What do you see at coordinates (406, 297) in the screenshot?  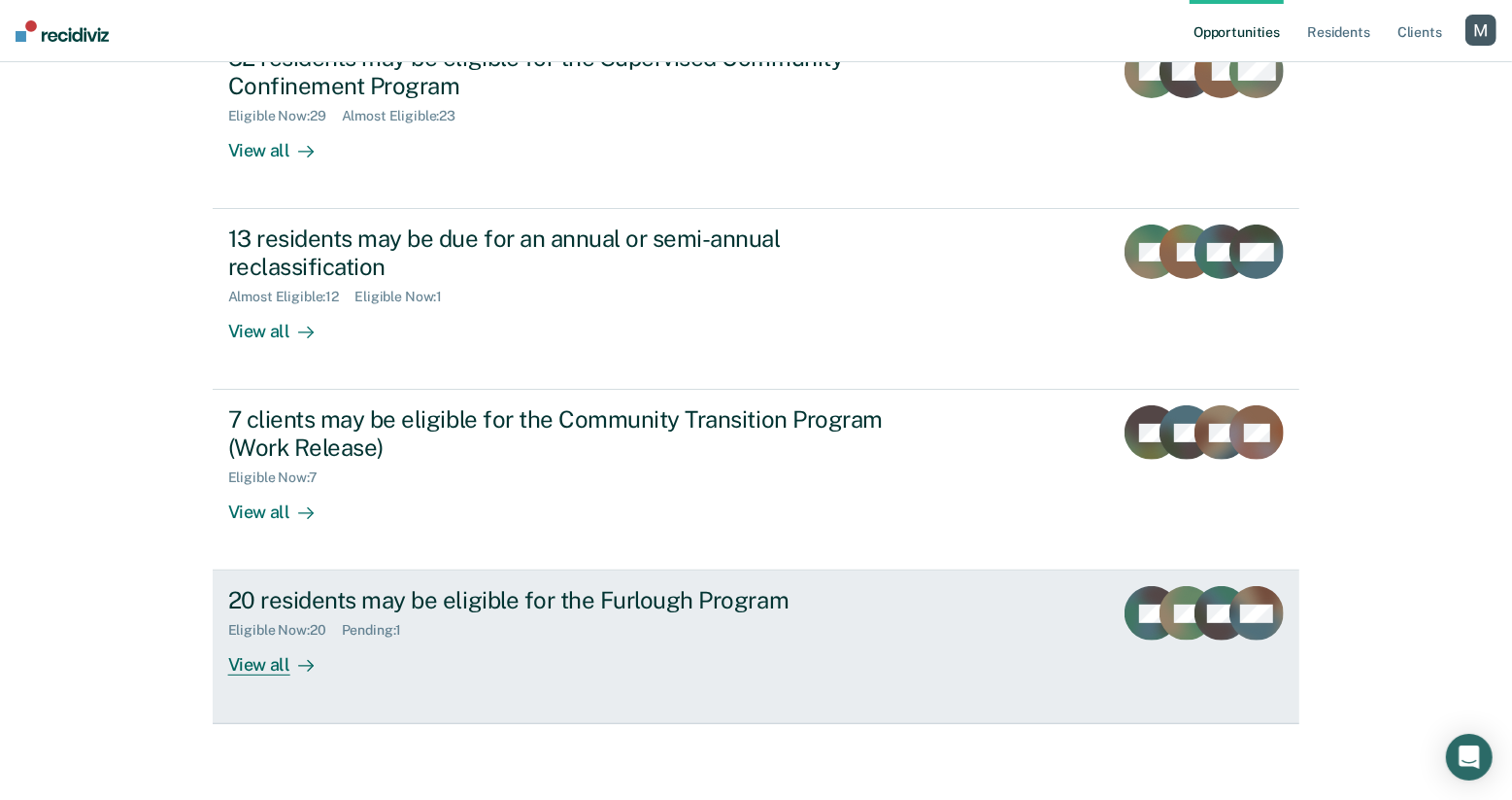 I see `div: Eligible Now : 1` at bounding box center [406, 297].